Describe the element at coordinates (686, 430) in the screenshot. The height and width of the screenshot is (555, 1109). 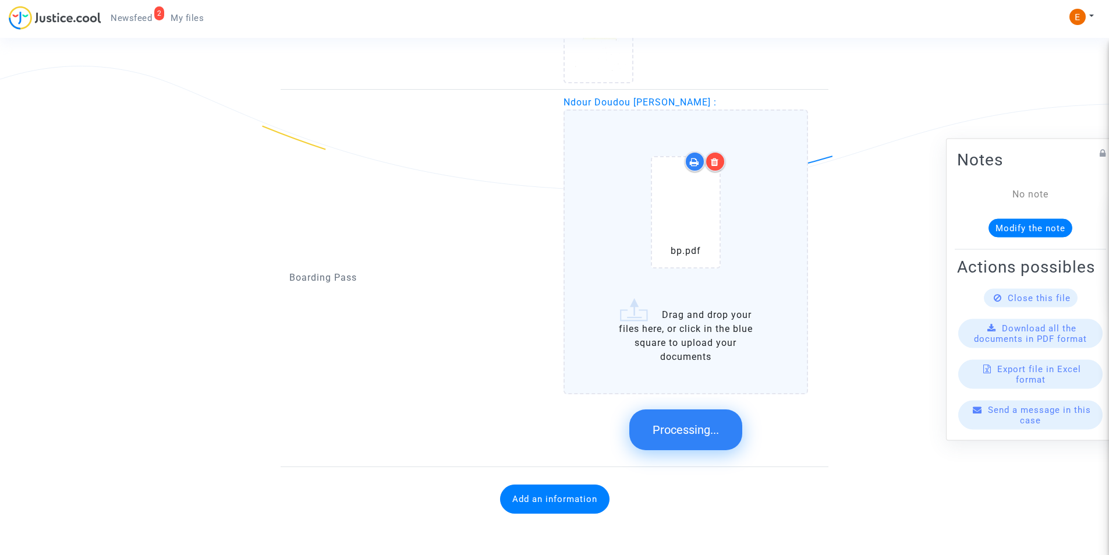
I see `span: Processing...` at that location.